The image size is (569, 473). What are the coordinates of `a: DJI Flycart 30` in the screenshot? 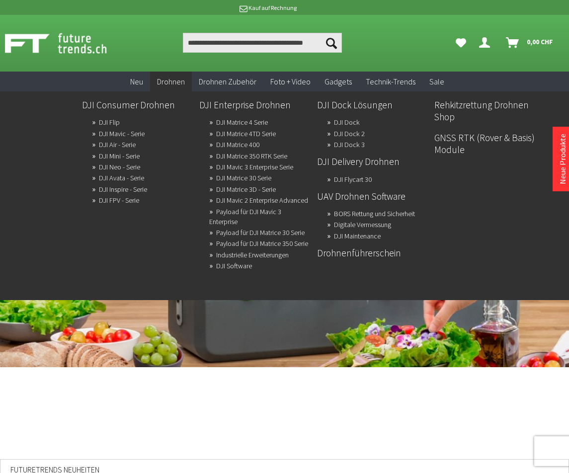 It's located at (353, 179).